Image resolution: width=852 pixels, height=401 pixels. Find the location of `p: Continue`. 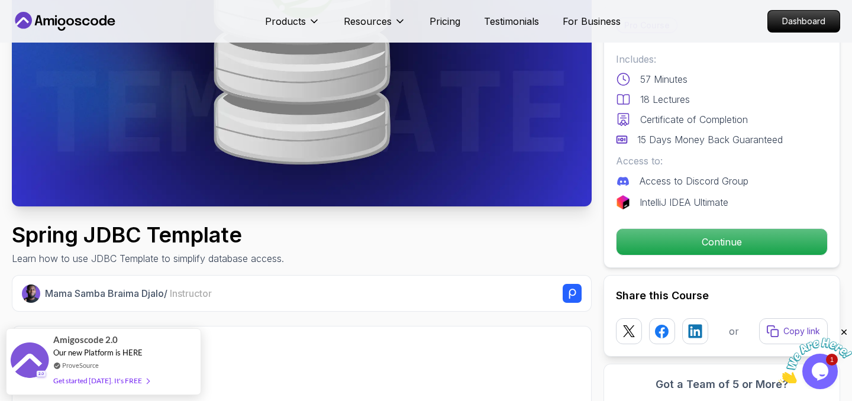

p: Continue is located at coordinates (722, 242).